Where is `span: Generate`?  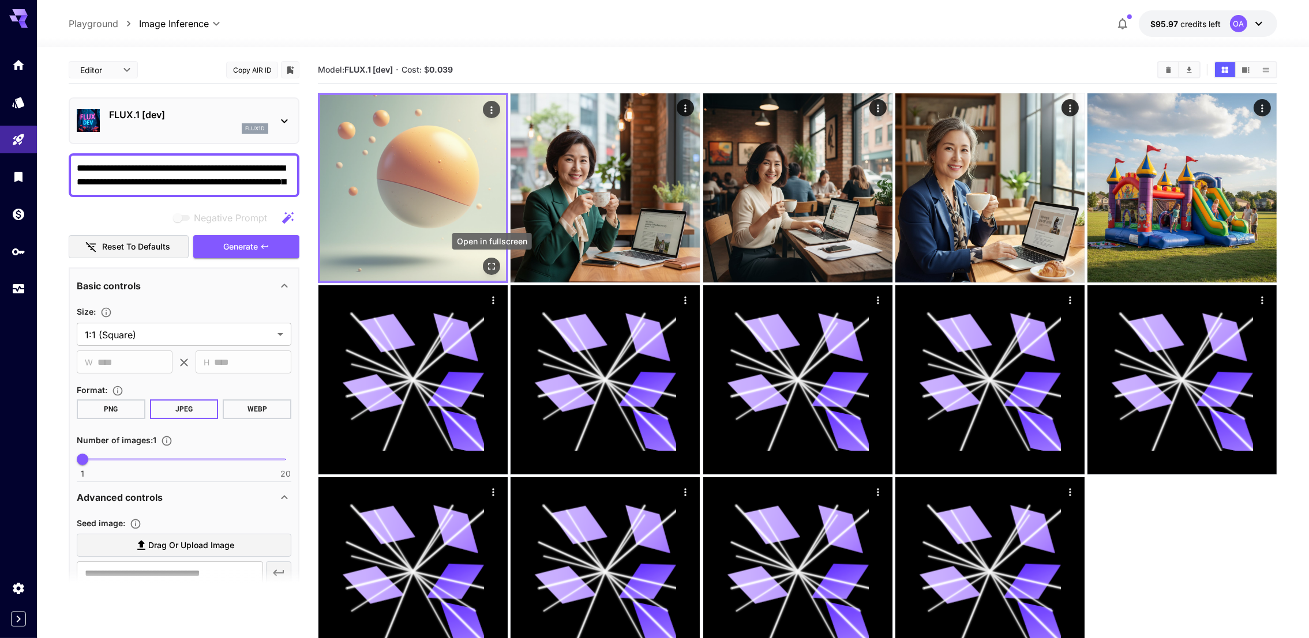 span: Generate is located at coordinates (240, 247).